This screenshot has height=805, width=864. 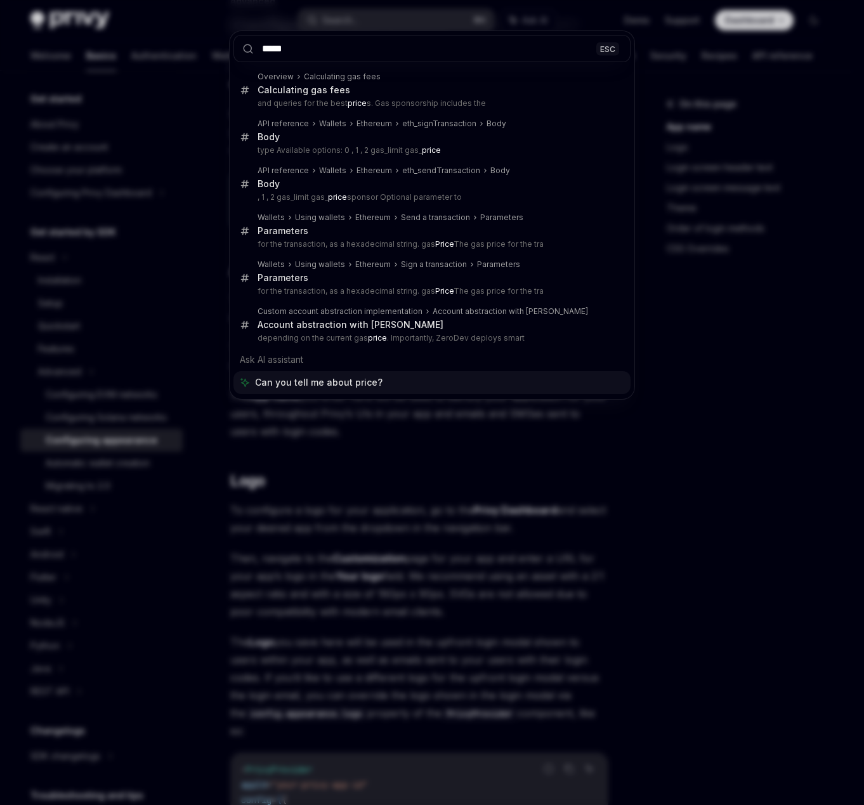 What do you see at coordinates (340, 312) in the screenshot?
I see `div: Custom account abstraction implementation` at bounding box center [340, 312].